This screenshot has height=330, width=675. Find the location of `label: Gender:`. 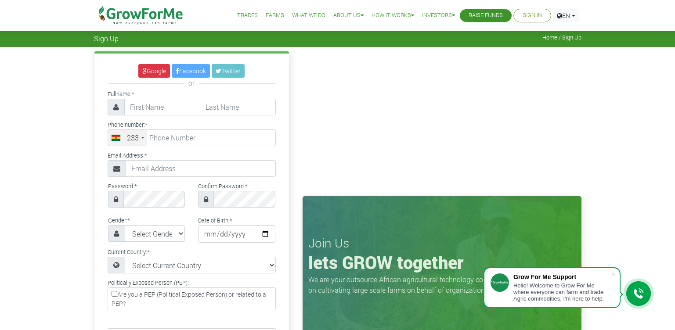

label: Gender: is located at coordinates (119, 220).